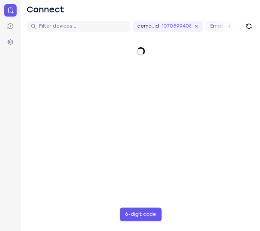 The image size is (260, 231). Describe the element at coordinates (45, 10) in the screenshot. I see `h1: Connect` at that location.